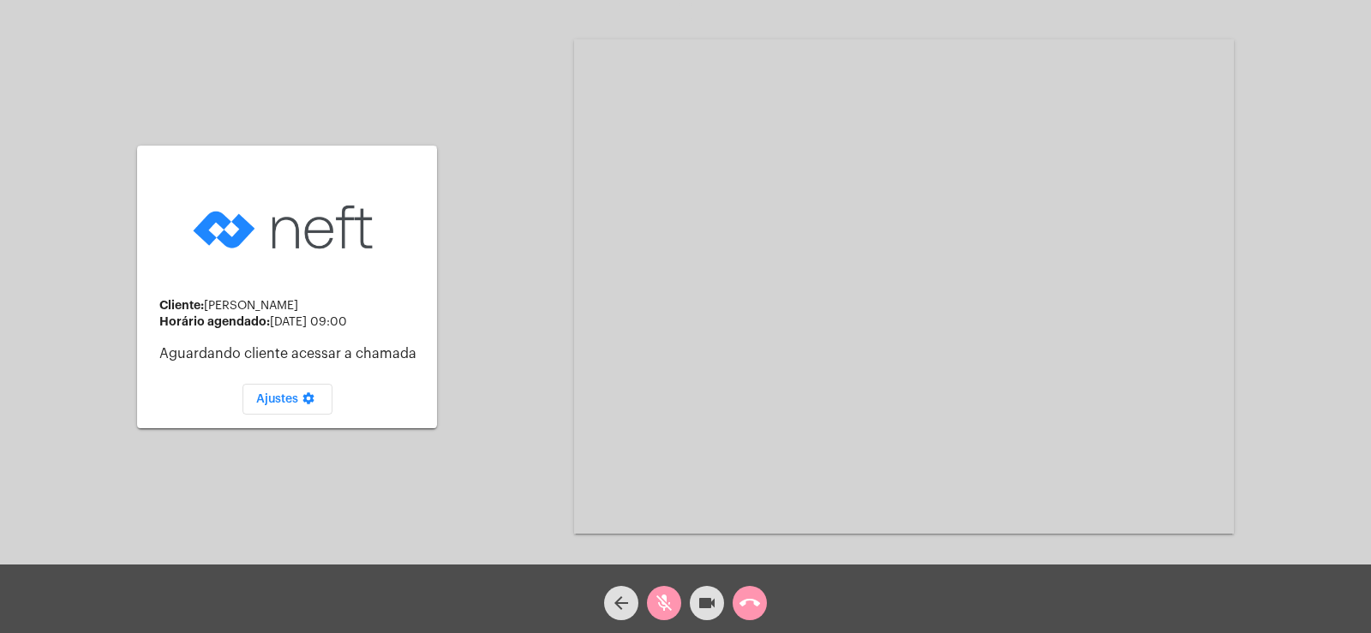  Describe the element at coordinates (291, 354) in the screenshot. I see `p: Aguardando cliente acessar a chamada` at that location.